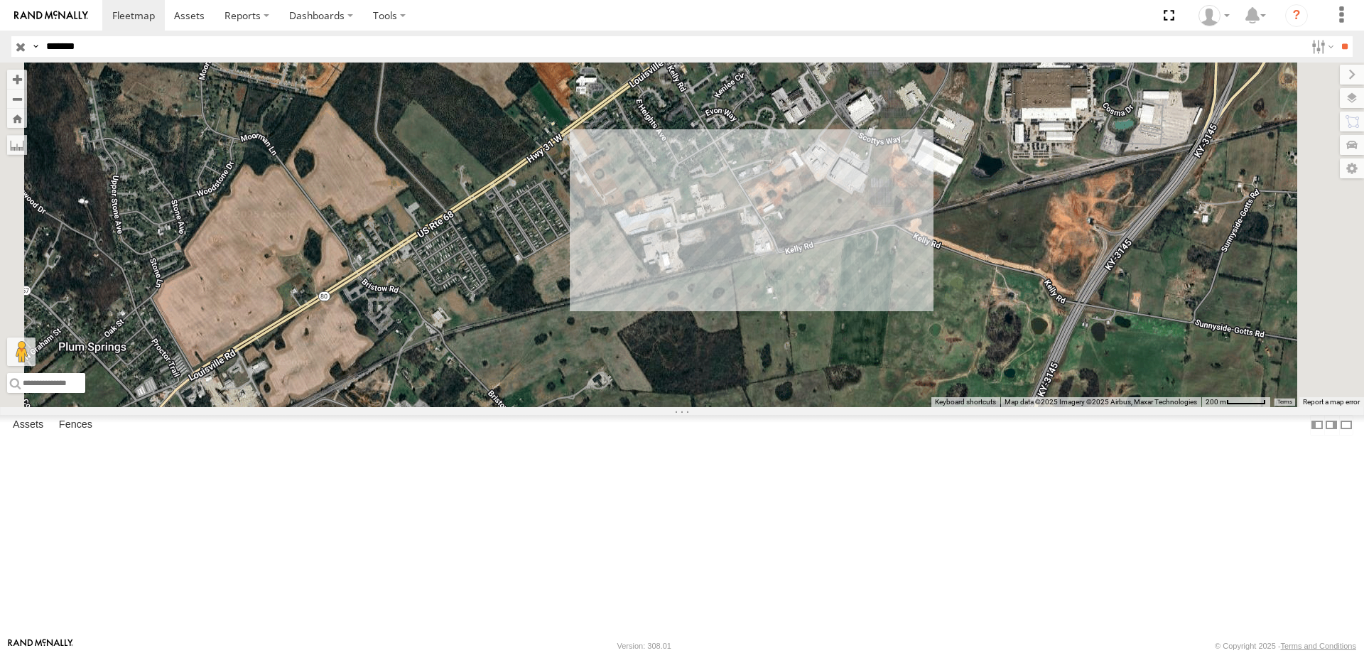  Describe the element at coordinates (28, 425) in the screenshot. I see `label: Assets` at that location.